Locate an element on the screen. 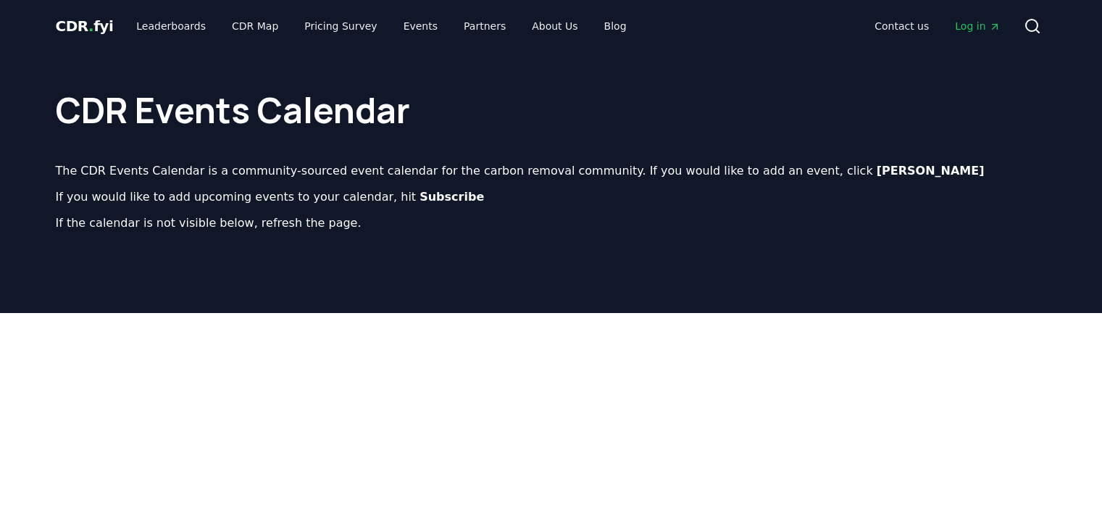  a: About Us is located at coordinates (554, 26).